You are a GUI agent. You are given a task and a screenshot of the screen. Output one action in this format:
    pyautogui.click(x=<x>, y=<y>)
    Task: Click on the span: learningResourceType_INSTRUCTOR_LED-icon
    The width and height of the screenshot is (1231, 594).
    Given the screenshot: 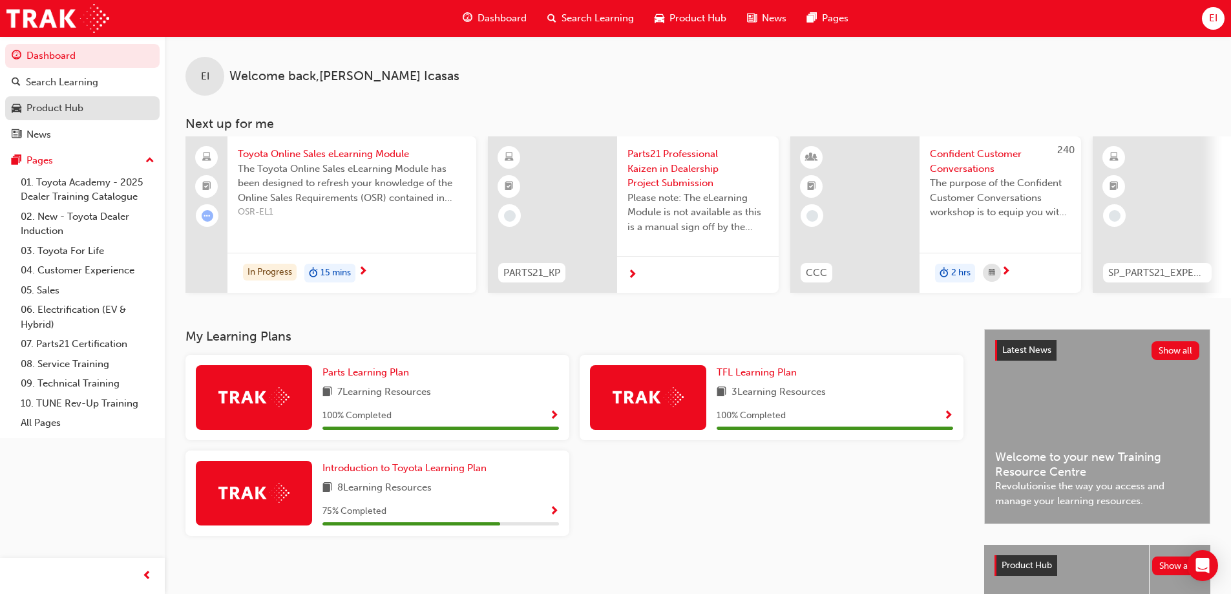 What is the action you would take?
    pyautogui.click(x=812, y=158)
    